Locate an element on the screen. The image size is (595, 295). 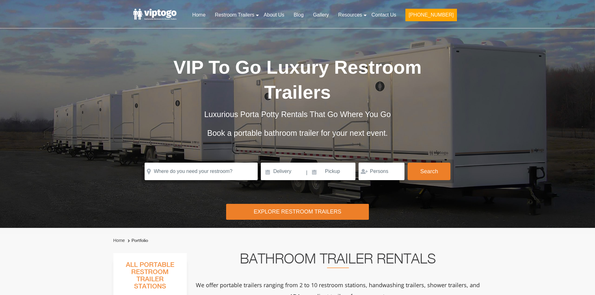
span: Luxurious Porta Potty Rentals That Go Where You Go is located at coordinates (297, 114).